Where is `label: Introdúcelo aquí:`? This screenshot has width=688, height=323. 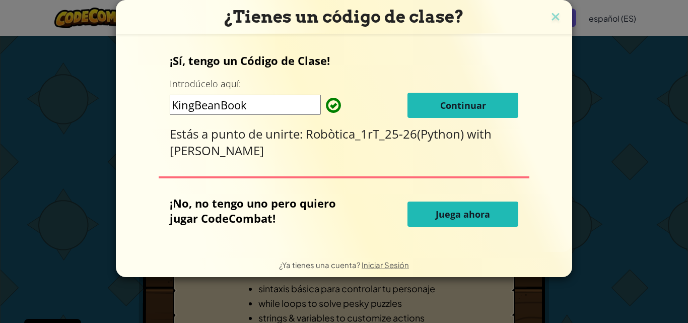
label: Introdúcelo aquí: is located at coordinates (205, 84).